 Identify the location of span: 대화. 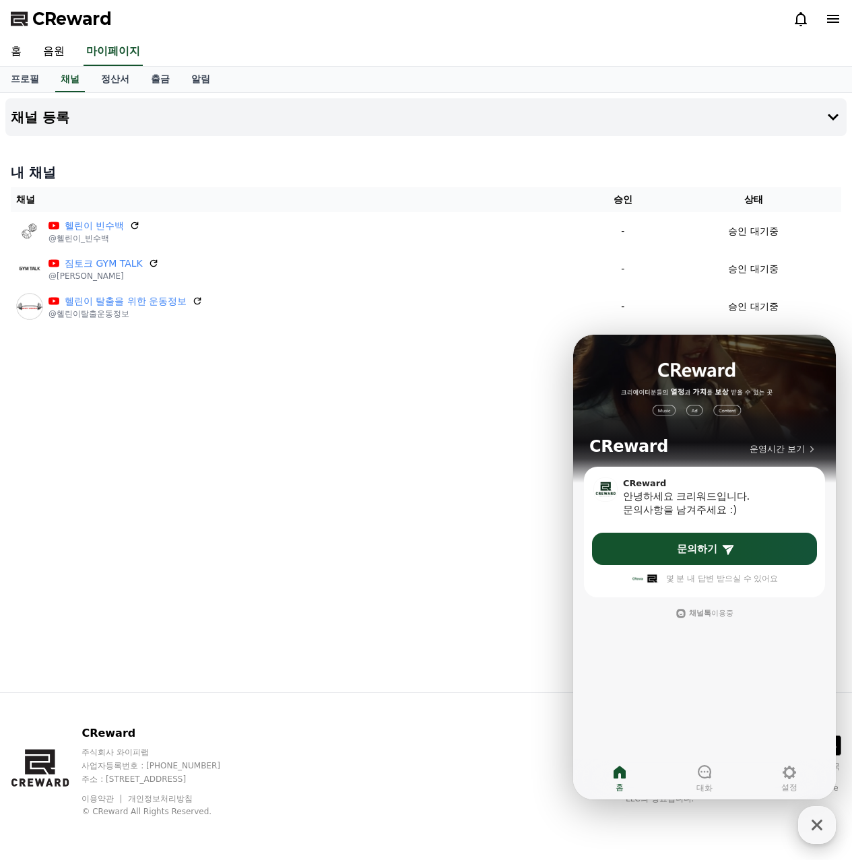
(131, 453).